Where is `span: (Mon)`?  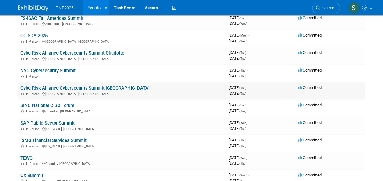 span: (Mon) is located at coordinates (244, 35).